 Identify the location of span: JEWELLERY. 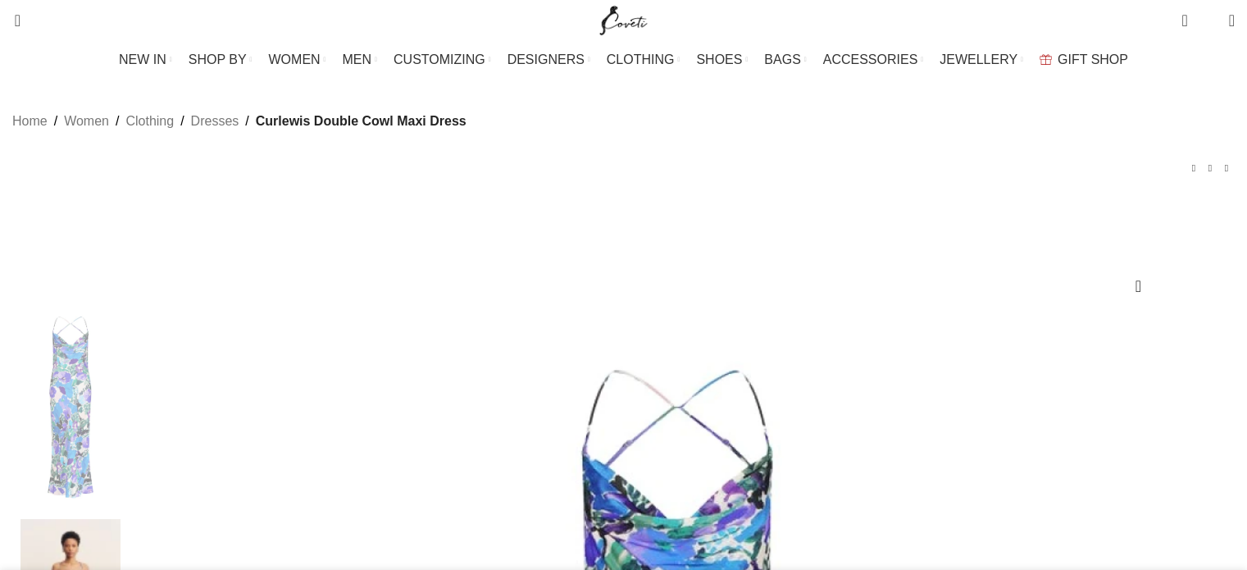
(978, 59).